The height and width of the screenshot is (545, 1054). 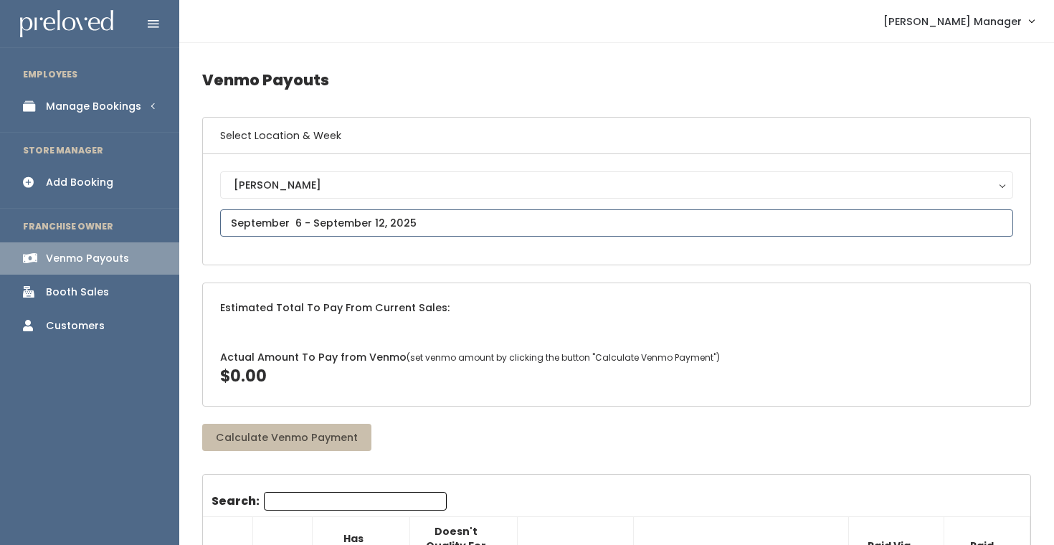 I want to click on div: Estimated Total To Pay From Current Sales:, so click(x=617, y=308).